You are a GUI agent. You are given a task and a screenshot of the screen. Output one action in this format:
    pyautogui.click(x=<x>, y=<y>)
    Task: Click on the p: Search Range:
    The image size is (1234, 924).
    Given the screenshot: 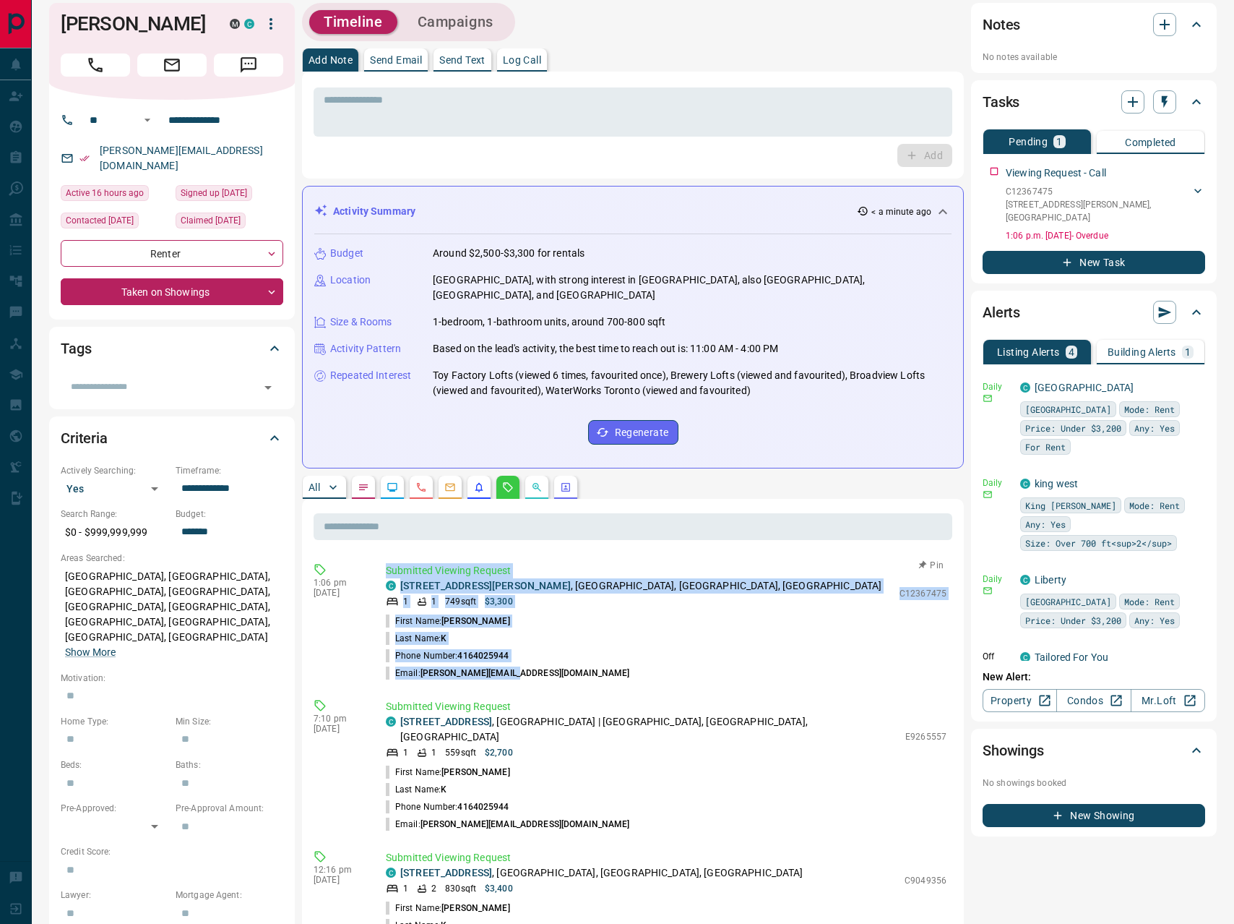 What is the action you would take?
    pyautogui.click(x=114, y=514)
    